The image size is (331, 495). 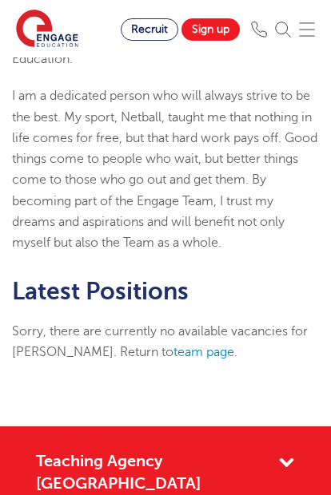 I want to click on img: Engage Education, so click(x=47, y=30).